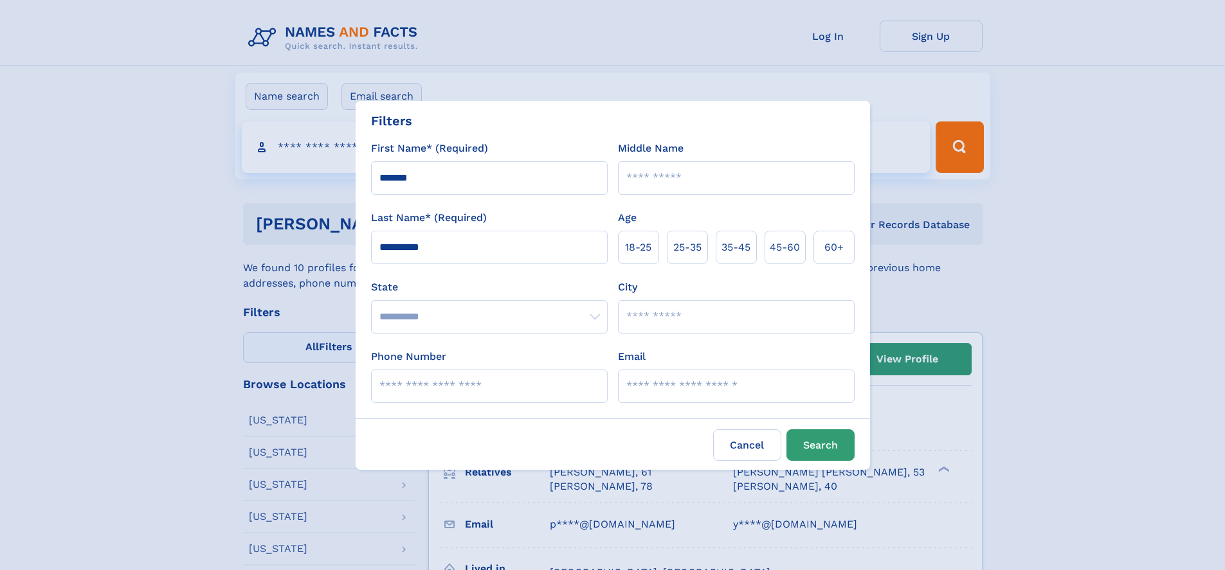  I want to click on label: State, so click(489, 287).